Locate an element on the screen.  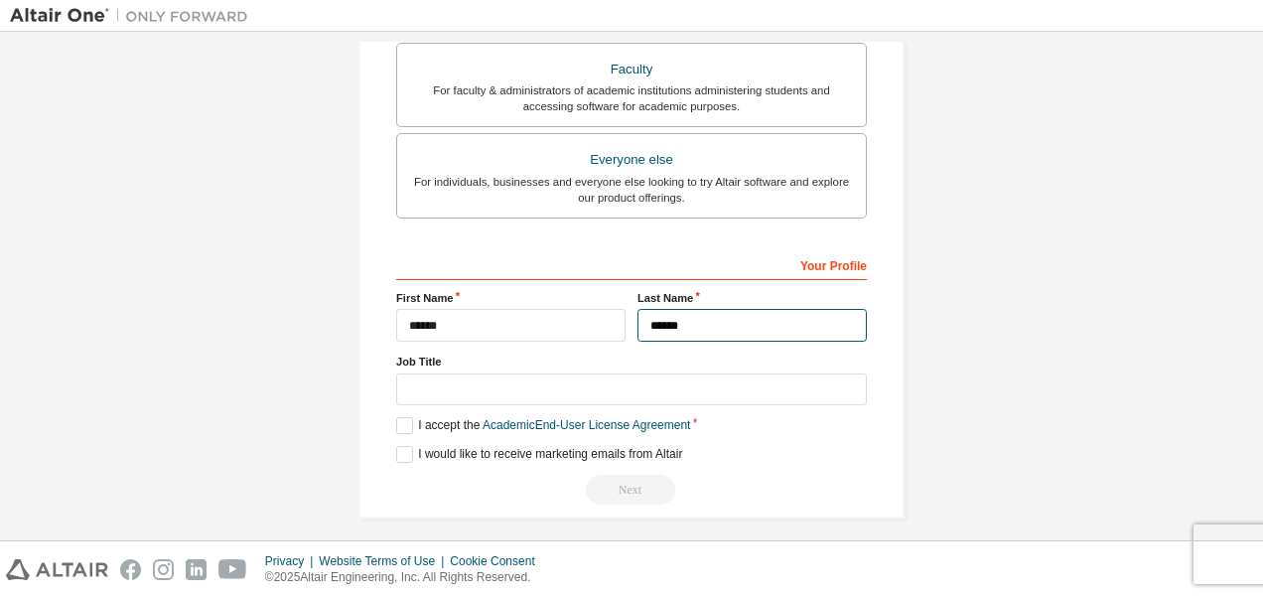
img: linkedin.svg is located at coordinates (196, 569).